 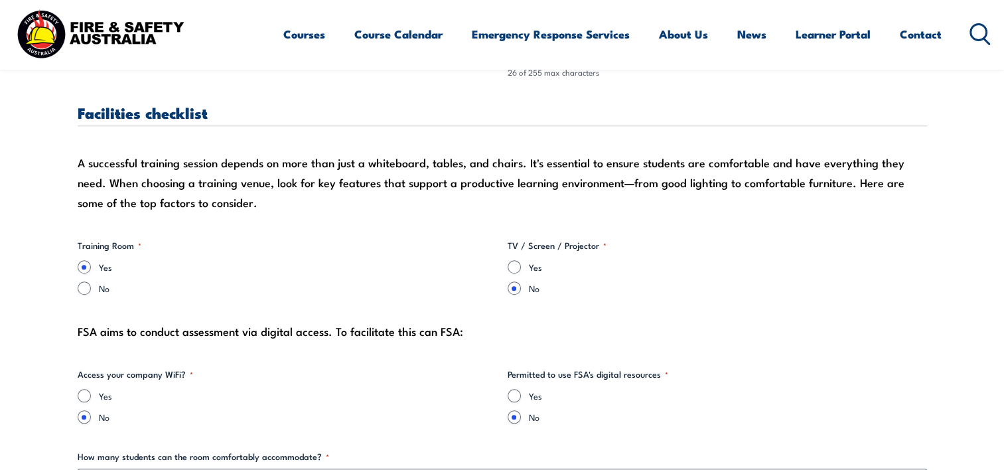 What do you see at coordinates (551, 34) in the screenshot?
I see `a: Emergency Response Services` at bounding box center [551, 34].